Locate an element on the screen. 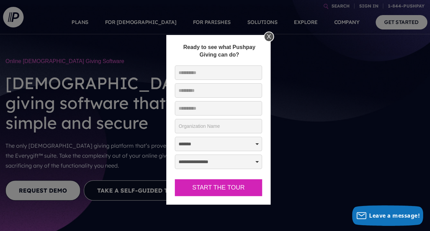 This screenshot has height=231, width=430. button: Start the Tour is located at coordinates (218, 187).